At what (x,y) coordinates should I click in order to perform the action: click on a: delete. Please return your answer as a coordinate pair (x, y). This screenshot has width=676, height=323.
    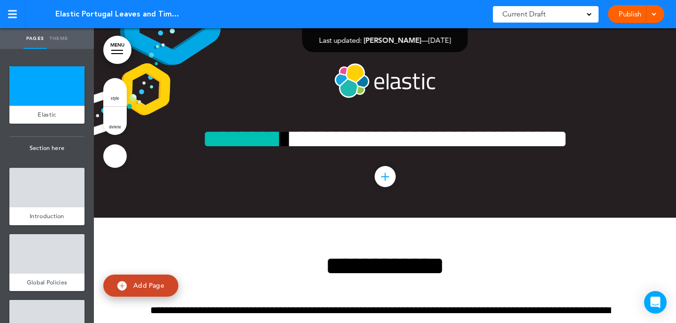
    Looking at the image, I should click on (115, 121).